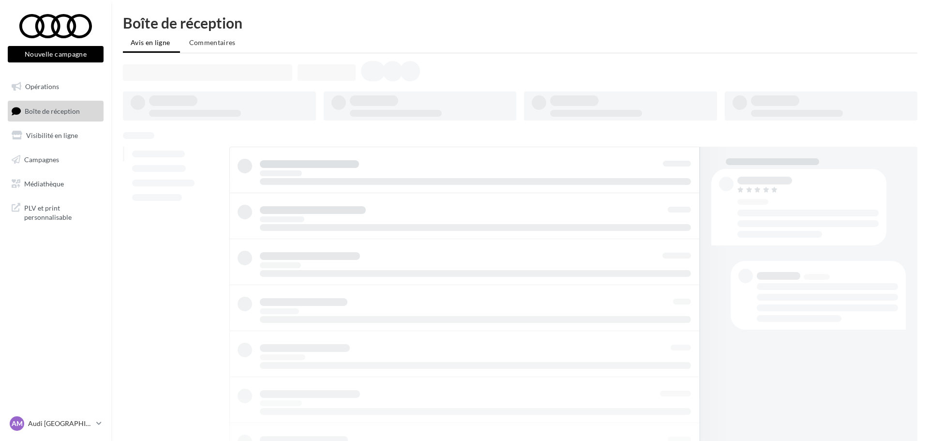 The height and width of the screenshot is (441, 929). I want to click on a: Campagnes, so click(56, 160).